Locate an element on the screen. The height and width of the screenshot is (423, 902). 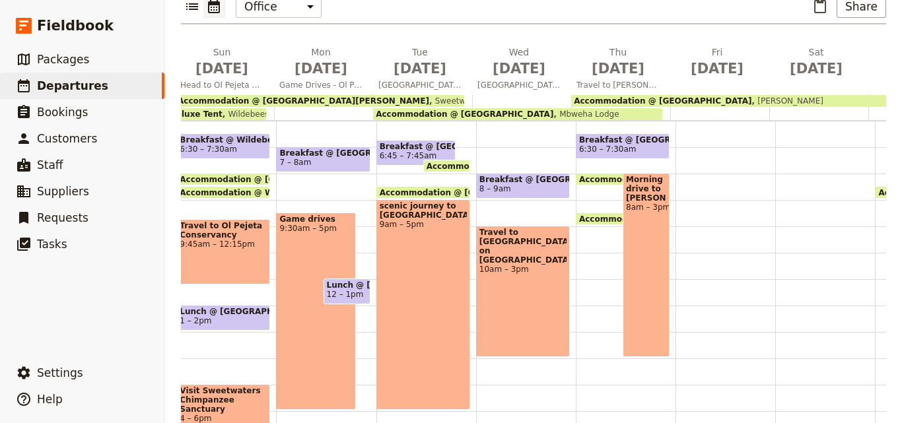
h2: Fri is located at coordinates (717, 62).